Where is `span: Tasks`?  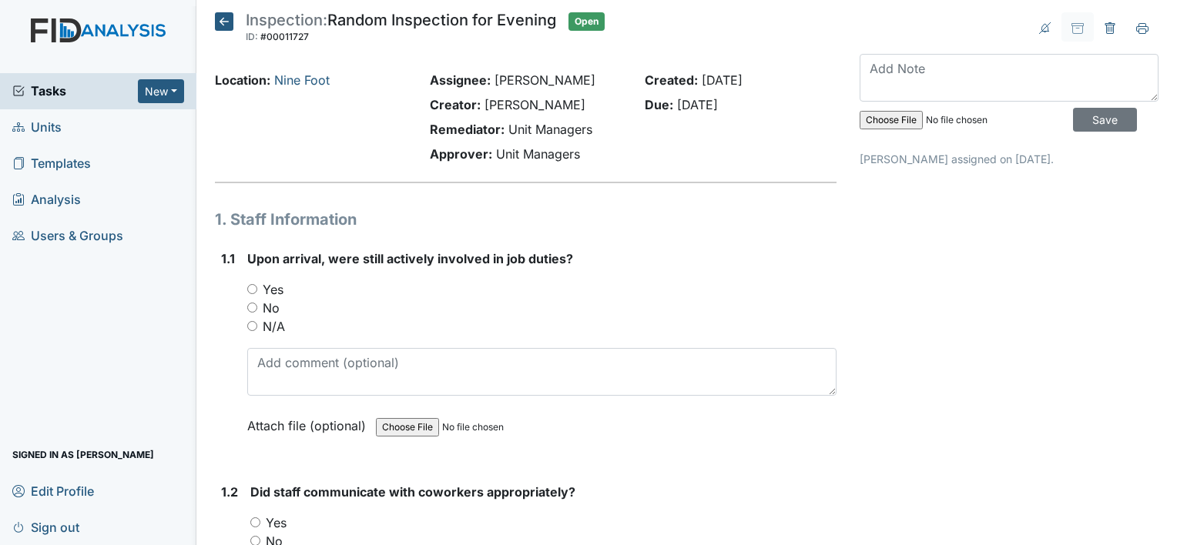 span: Tasks is located at coordinates (75, 91).